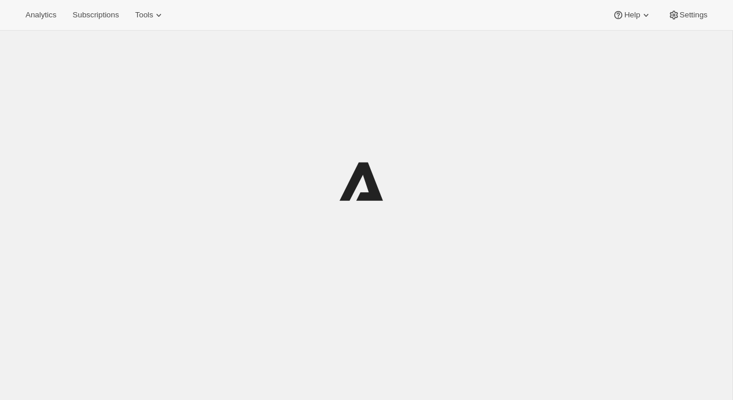 This screenshot has width=733, height=400. What do you see at coordinates (632, 15) in the screenshot?
I see `span: Help` at bounding box center [632, 15].